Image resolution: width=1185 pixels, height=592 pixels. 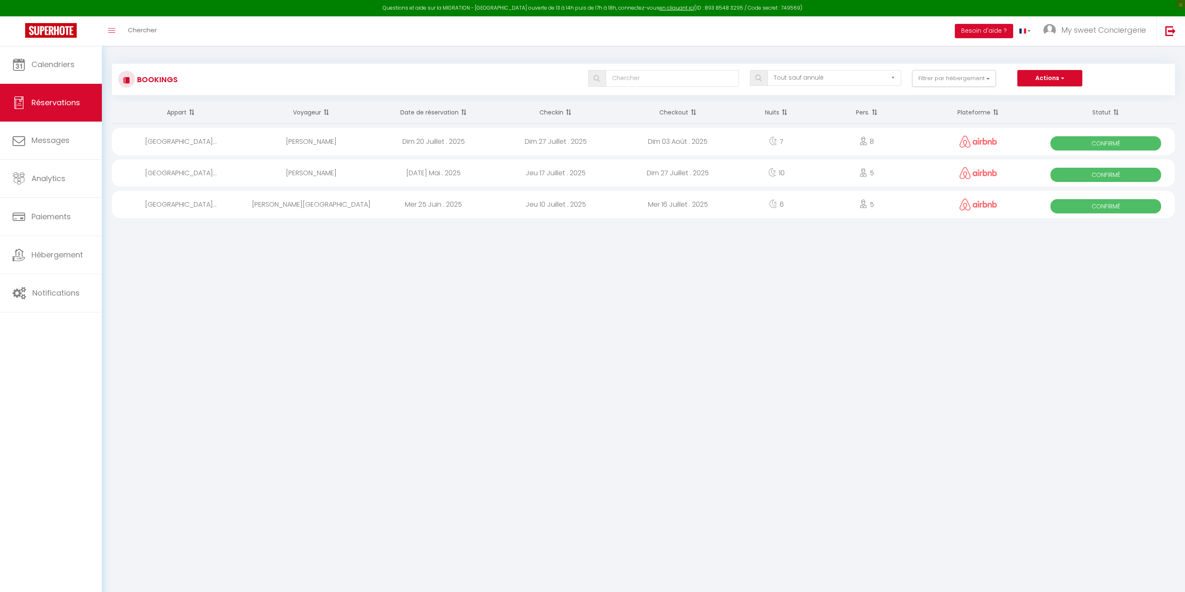 What do you see at coordinates (678, 112) in the screenshot?
I see `th: Sort by checkout` at bounding box center [678, 112].